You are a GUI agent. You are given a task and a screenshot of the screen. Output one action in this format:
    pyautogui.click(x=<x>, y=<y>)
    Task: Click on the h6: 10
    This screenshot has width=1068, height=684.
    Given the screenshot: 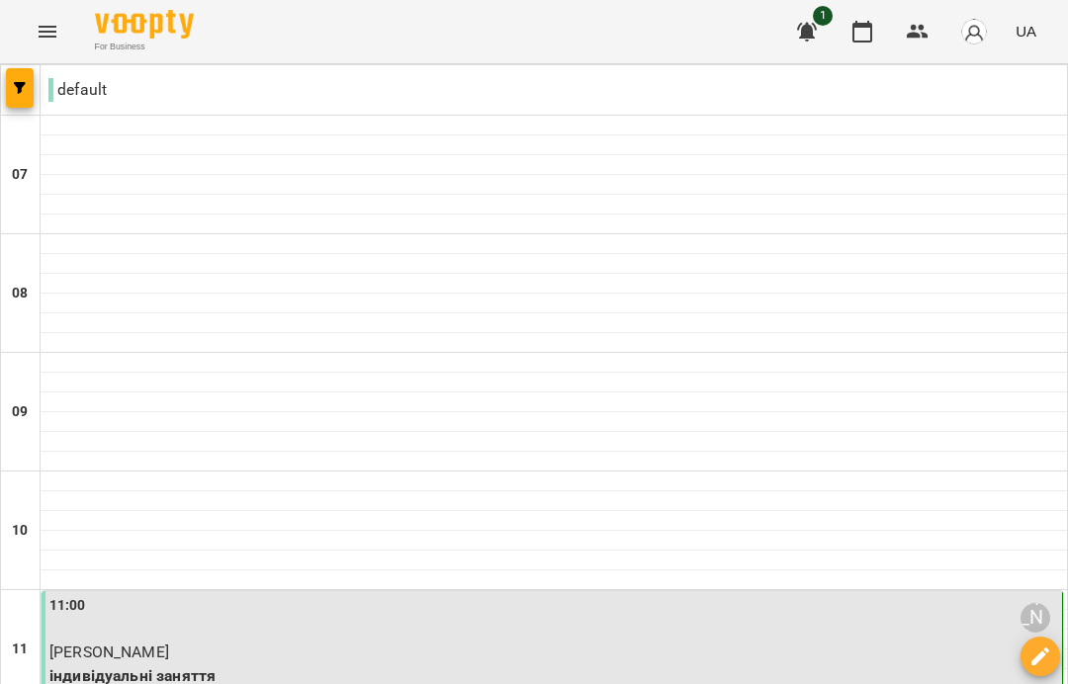 What is the action you would take?
    pyautogui.click(x=20, y=531)
    